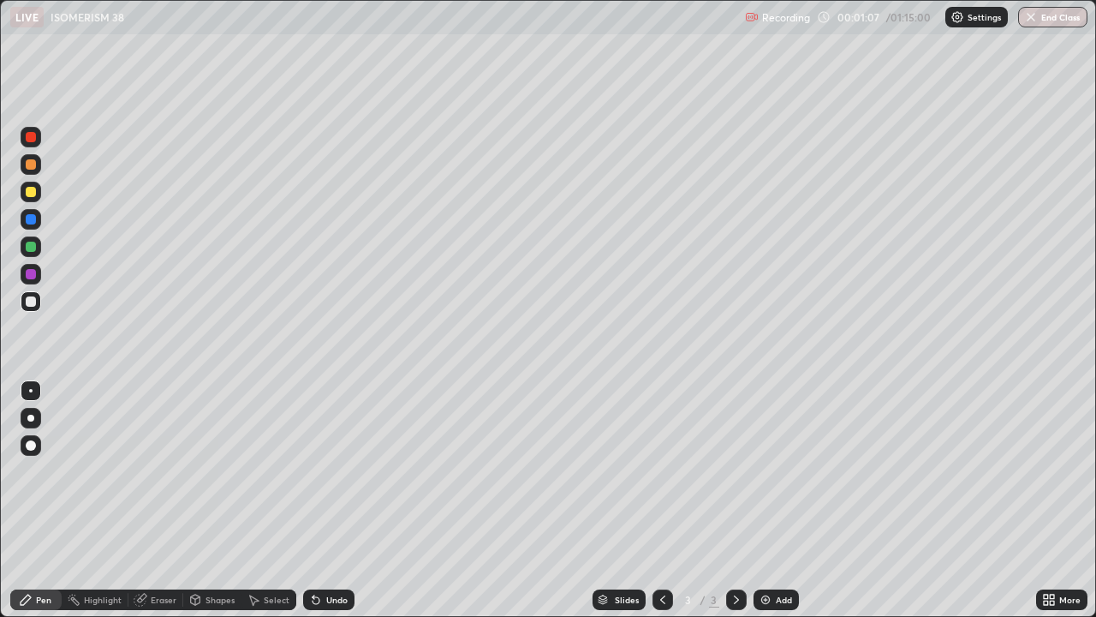 The height and width of the screenshot is (617, 1096). What do you see at coordinates (1053, 17) in the screenshot?
I see `button: End Class` at bounding box center [1053, 17].